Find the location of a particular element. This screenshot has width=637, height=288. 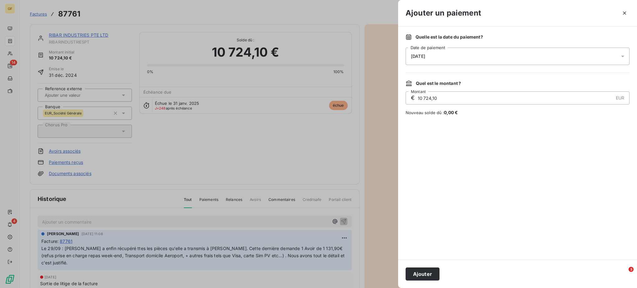

span: 3 is located at coordinates (631, 269).